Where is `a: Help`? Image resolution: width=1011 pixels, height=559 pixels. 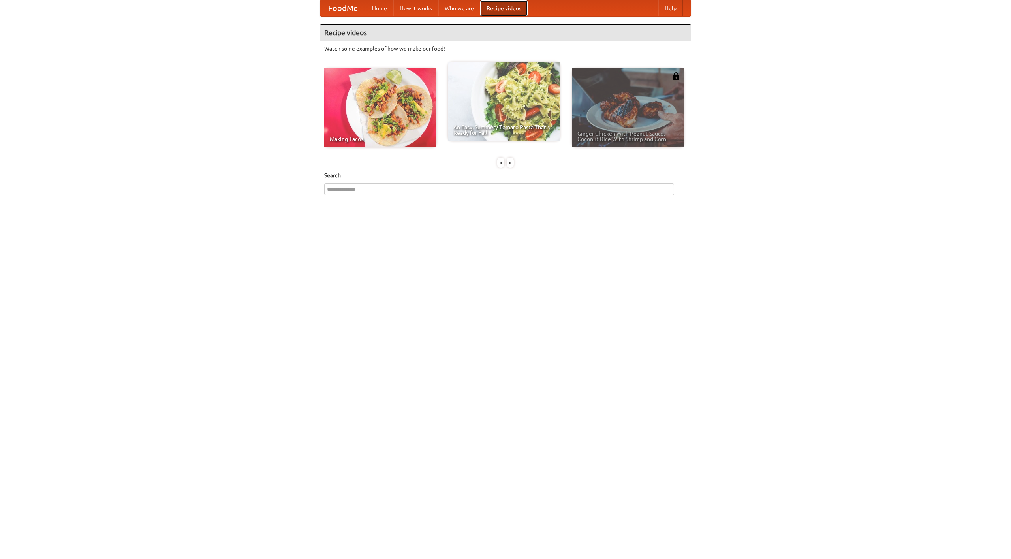 a: Help is located at coordinates (671, 8).